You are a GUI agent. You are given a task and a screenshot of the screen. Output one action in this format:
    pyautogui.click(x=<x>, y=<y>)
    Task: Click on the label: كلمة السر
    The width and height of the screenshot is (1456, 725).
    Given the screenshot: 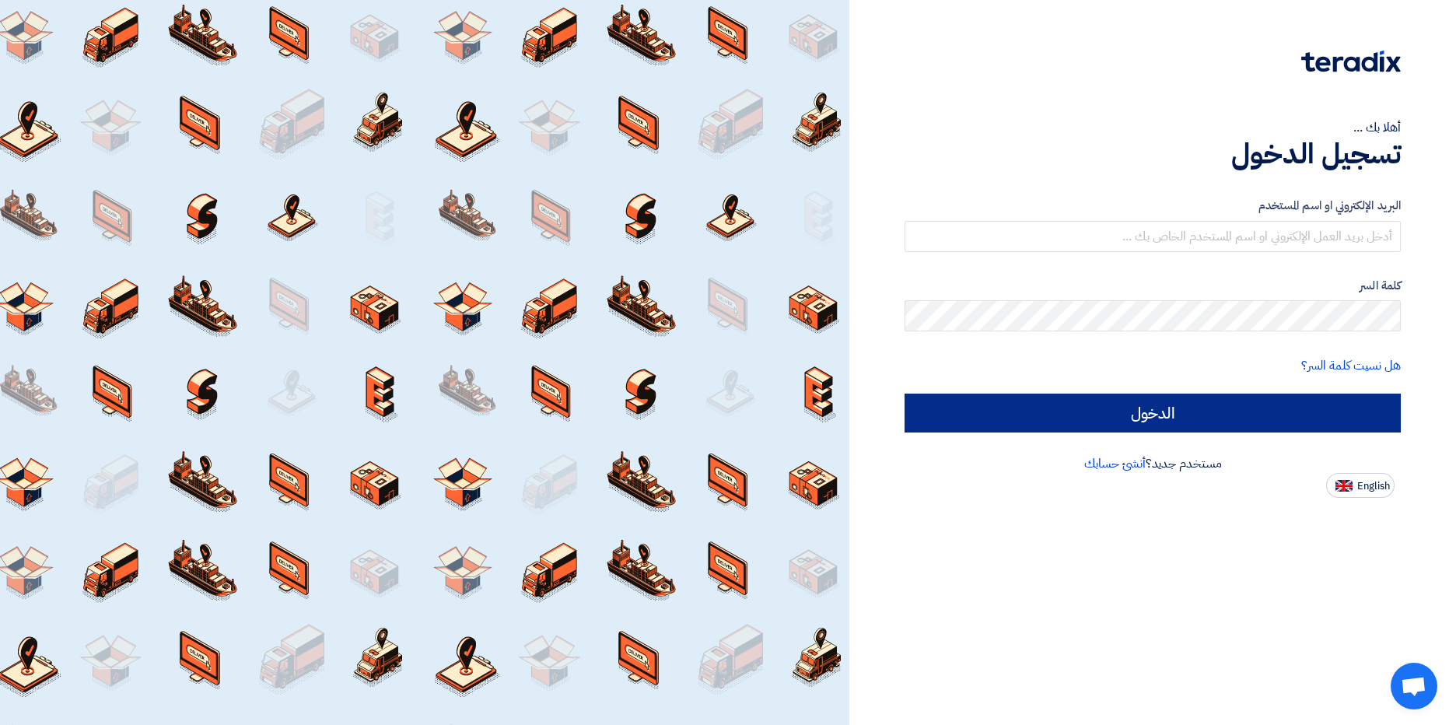 What is the action you would take?
    pyautogui.click(x=1153, y=285)
    